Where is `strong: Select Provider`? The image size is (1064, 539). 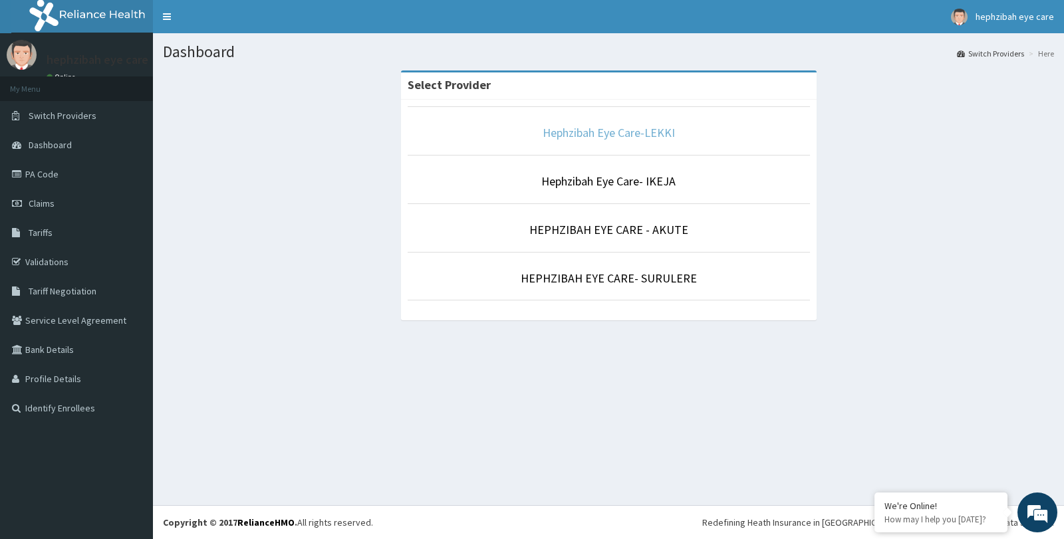
strong: Select Provider is located at coordinates (449, 84).